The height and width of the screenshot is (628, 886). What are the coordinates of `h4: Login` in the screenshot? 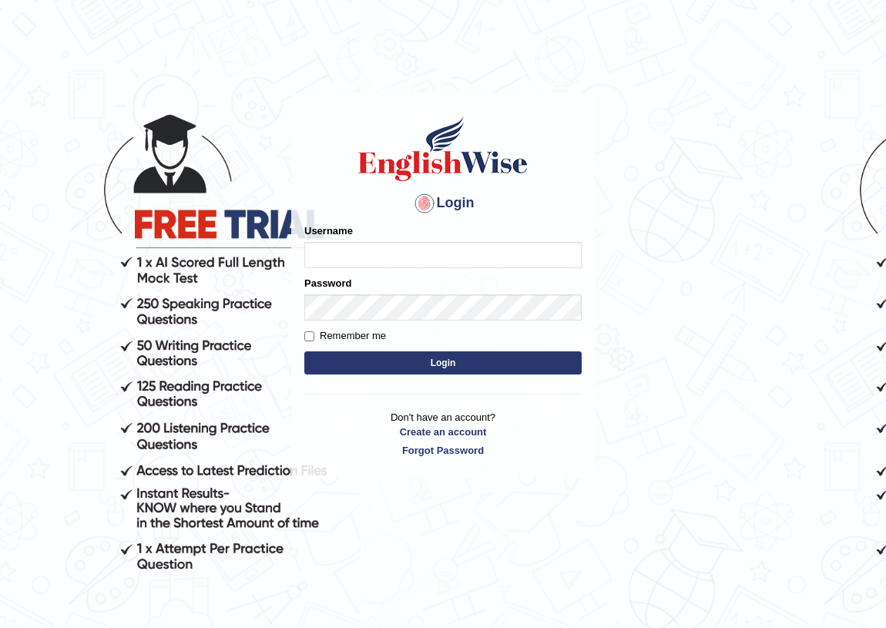 It's located at (443, 203).